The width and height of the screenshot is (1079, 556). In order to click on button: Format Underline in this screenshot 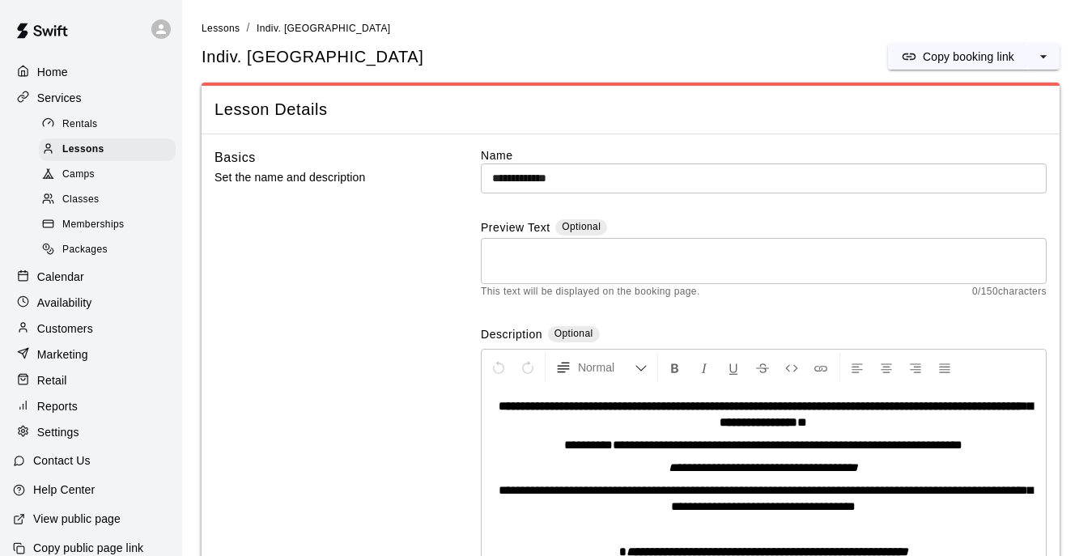, I will do `click(733, 367)`.